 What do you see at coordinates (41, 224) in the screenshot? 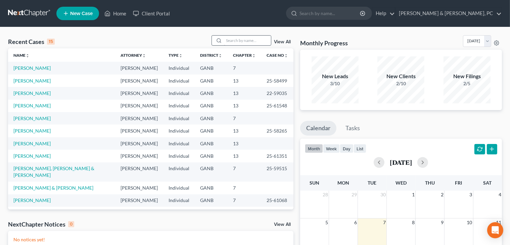
I see `div: NextChapter Notices` at bounding box center [41, 224].